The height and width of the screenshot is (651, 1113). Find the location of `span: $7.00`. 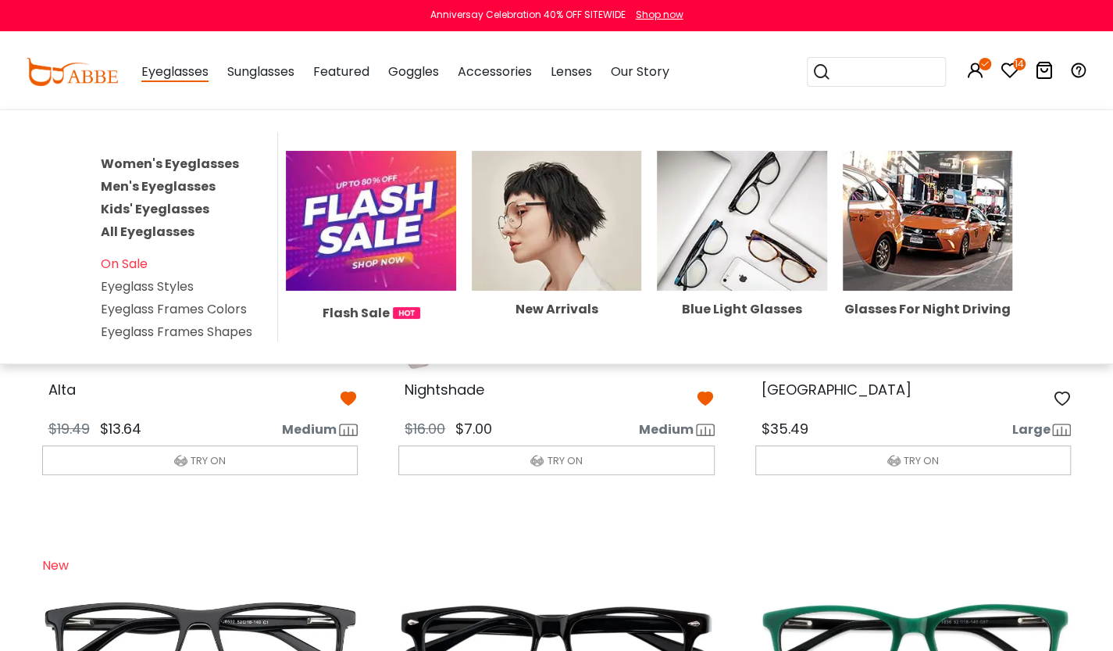

span: $7.00 is located at coordinates (473, 428).